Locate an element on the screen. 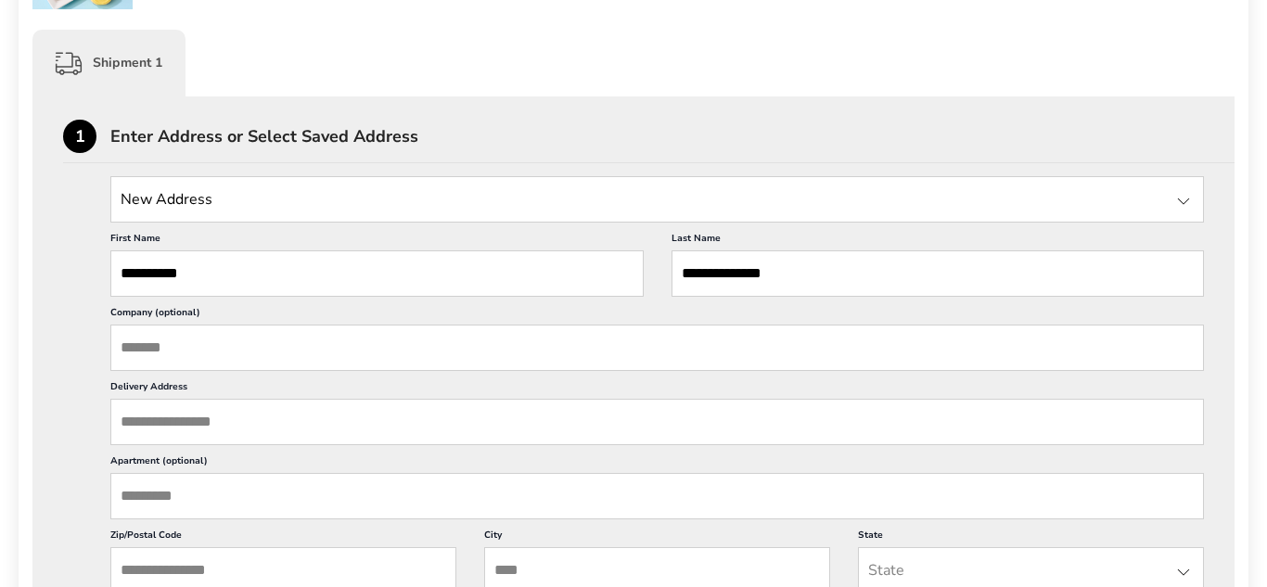 Image resolution: width=1267 pixels, height=587 pixels. label: First Name is located at coordinates (377, 241).